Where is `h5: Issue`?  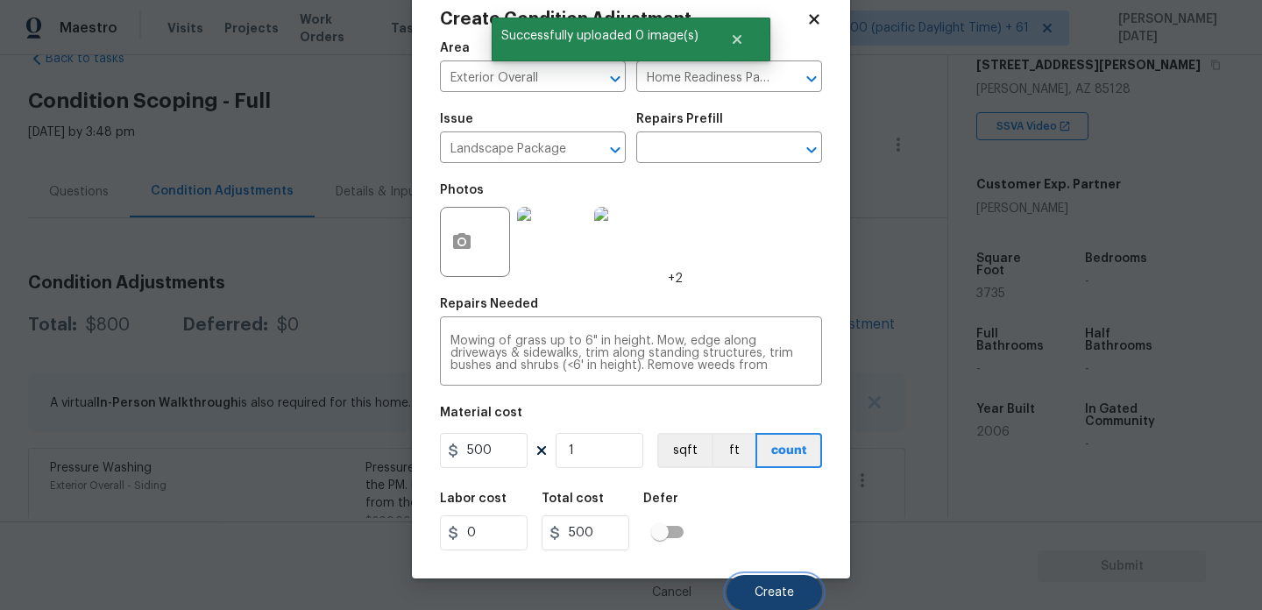
h5: Issue is located at coordinates (457, 119).